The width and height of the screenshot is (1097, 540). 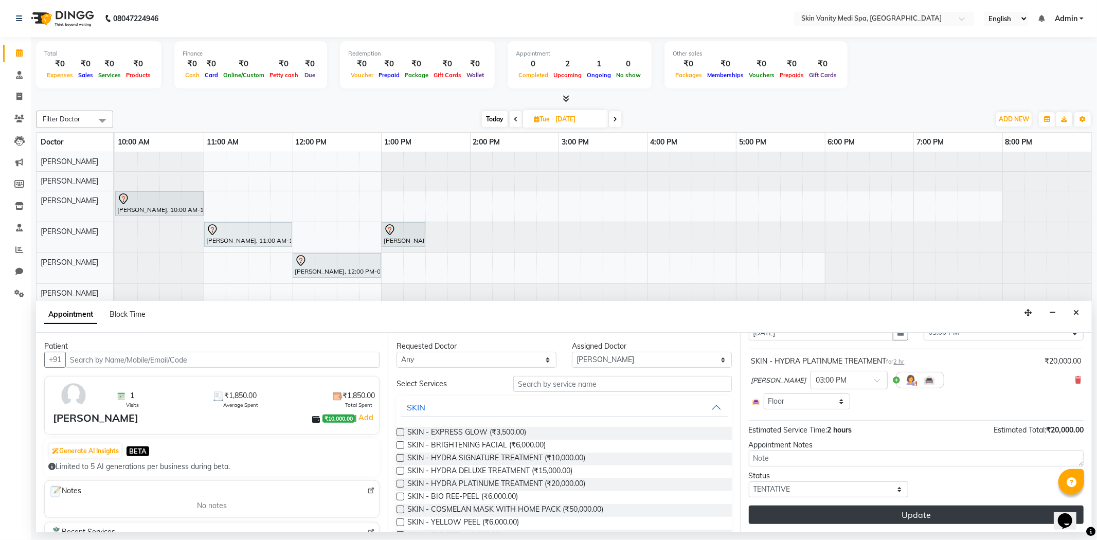 I want to click on input: Search by Name/Mobile/Email/Code, so click(x=222, y=360).